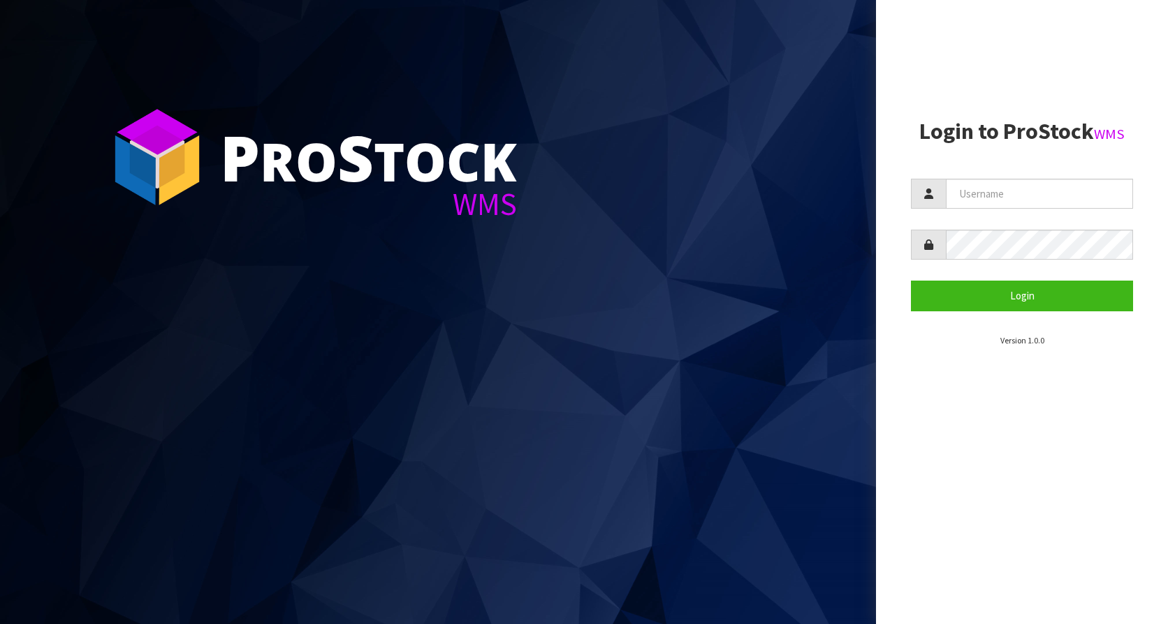  Describe the element at coordinates (368, 204) in the screenshot. I see `div: WMS` at that location.